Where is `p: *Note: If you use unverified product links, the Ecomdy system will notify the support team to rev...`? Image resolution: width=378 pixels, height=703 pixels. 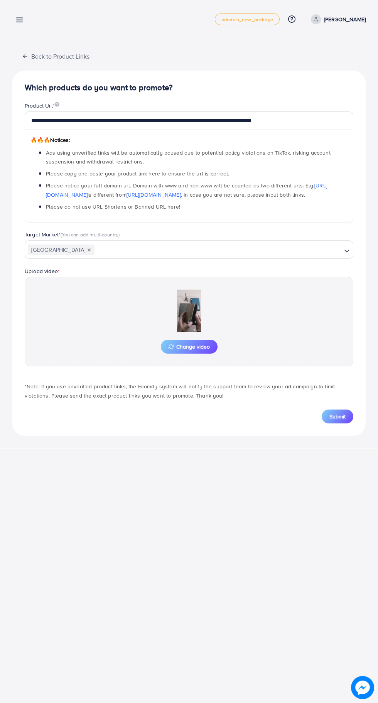
p: *Note: If you use unverified product links, the Ecomdy system will notify the support team to rev... is located at coordinates (189, 391).